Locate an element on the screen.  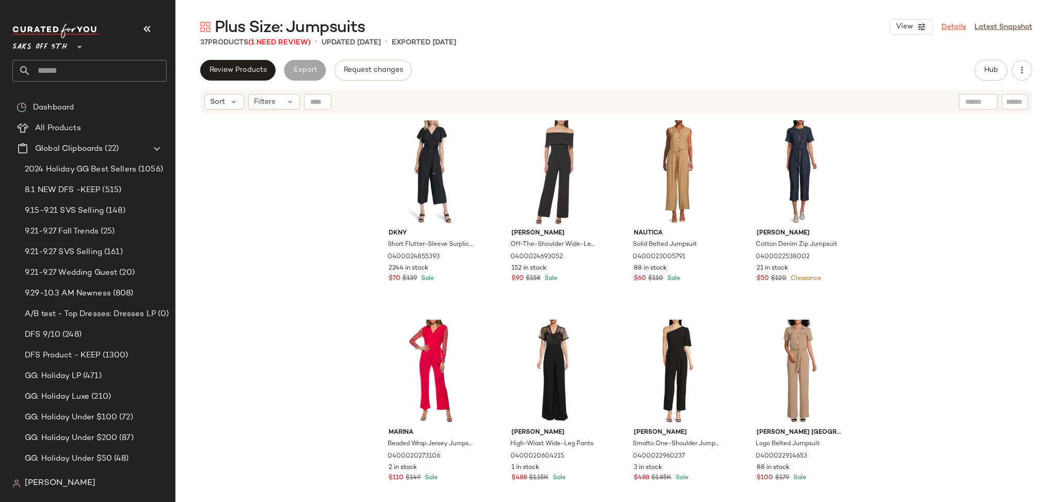
span: (515) is located at coordinates (110, 190).